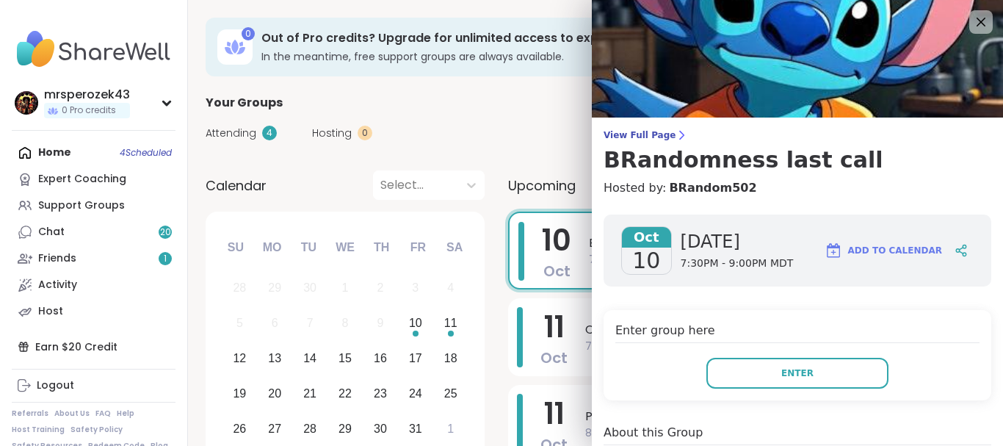  Describe the element at coordinates (96, 430) in the screenshot. I see `a: Safety Policy` at that location.